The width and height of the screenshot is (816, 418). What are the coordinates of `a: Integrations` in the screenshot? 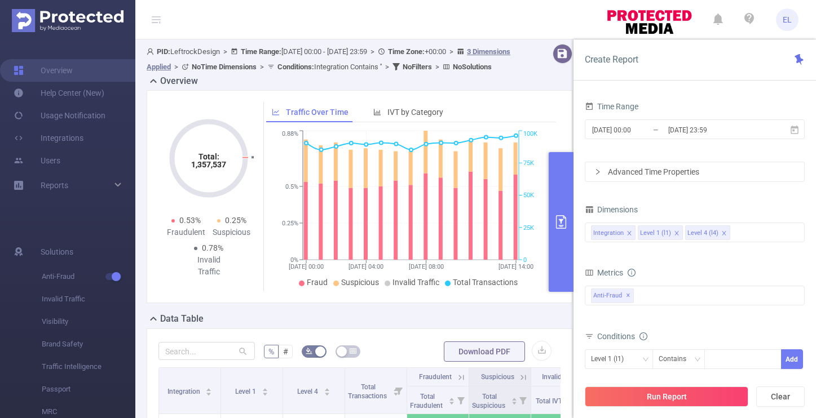 It's located at (48, 138).